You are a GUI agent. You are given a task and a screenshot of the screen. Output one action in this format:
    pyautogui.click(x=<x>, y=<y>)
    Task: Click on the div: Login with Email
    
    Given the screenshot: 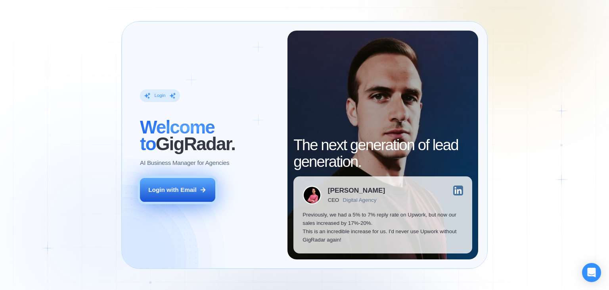 What is the action you would take?
    pyautogui.click(x=173, y=189)
    